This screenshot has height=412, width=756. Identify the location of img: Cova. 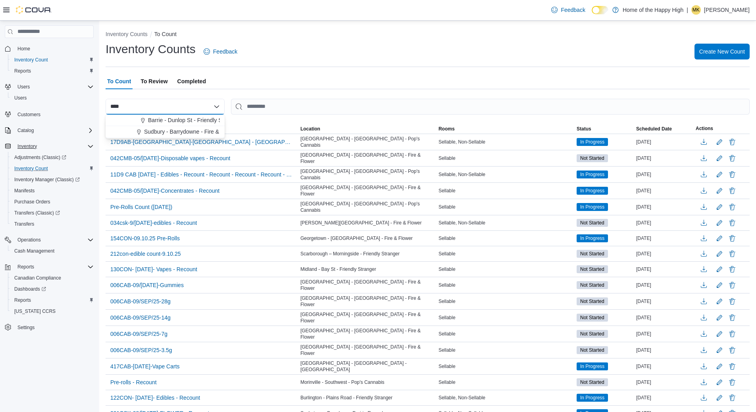
(34, 10).